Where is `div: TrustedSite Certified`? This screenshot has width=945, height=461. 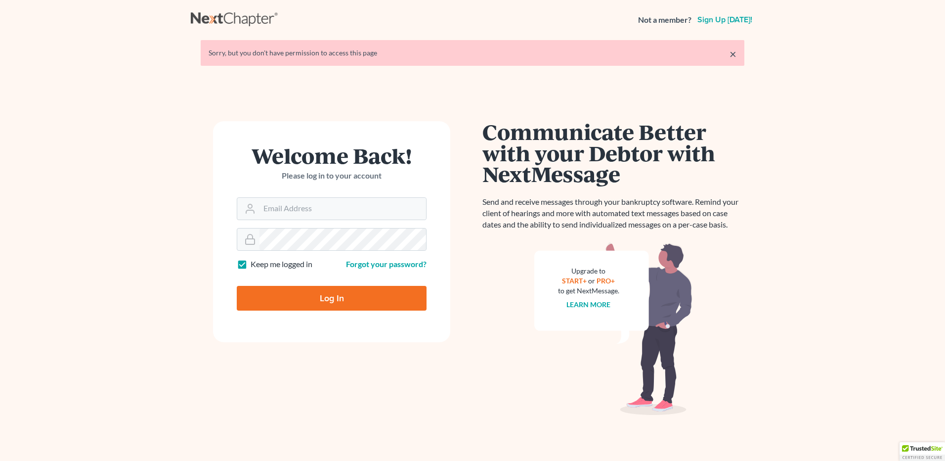
div: TrustedSite Certified is located at coordinates (922, 451).